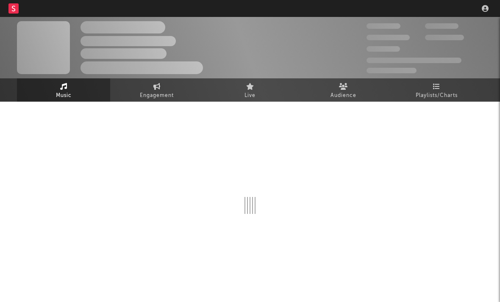  I want to click on span: Audience, so click(343, 96).